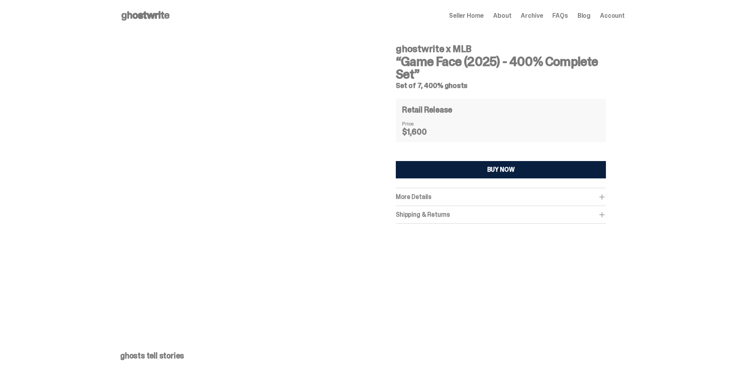 This screenshot has height=373, width=751. What do you see at coordinates (373, 355) in the screenshot?
I see `p: ghosts tell stories` at bounding box center [373, 355].